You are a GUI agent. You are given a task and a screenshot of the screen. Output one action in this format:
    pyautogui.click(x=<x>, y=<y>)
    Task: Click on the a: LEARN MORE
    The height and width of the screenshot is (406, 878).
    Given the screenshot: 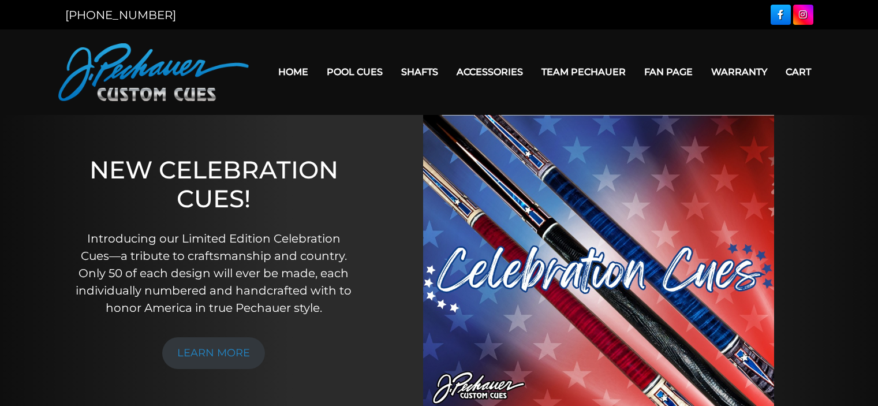 What is the action you would take?
    pyautogui.click(x=214, y=353)
    